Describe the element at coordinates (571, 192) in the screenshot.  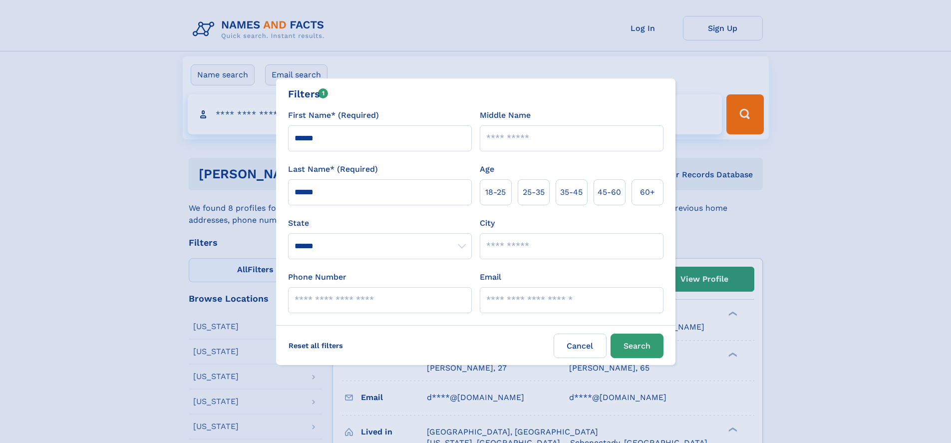
I see `span: 35‑45` at that location.